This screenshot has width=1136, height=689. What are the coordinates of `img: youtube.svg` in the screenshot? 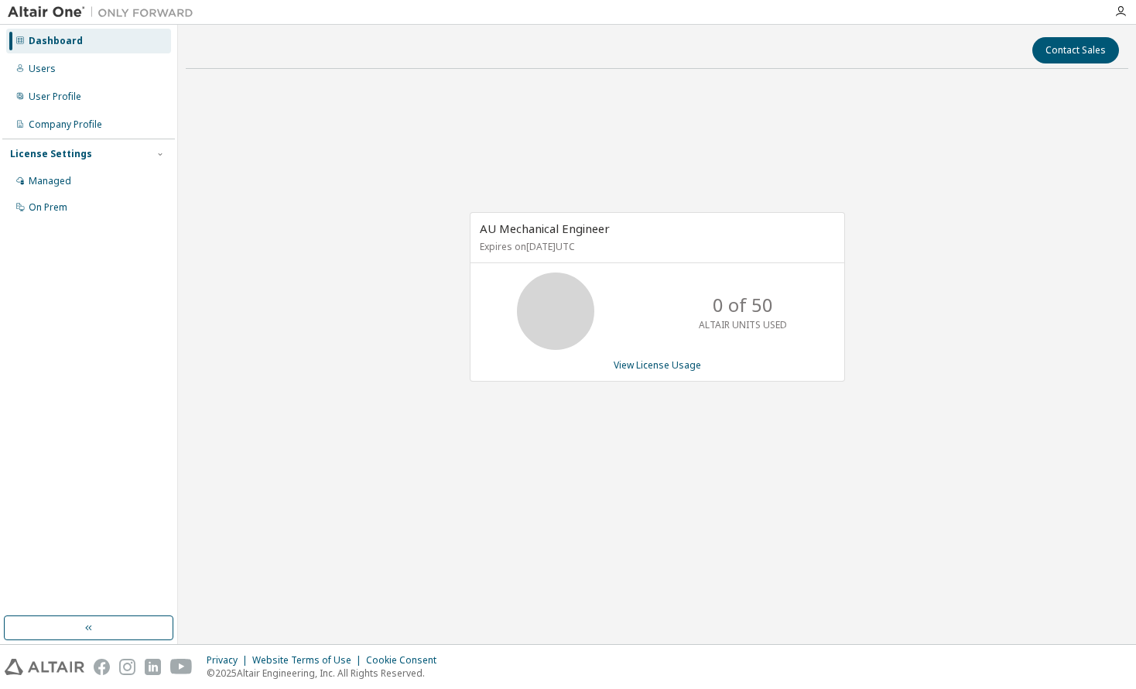 It's located at (181, 666).